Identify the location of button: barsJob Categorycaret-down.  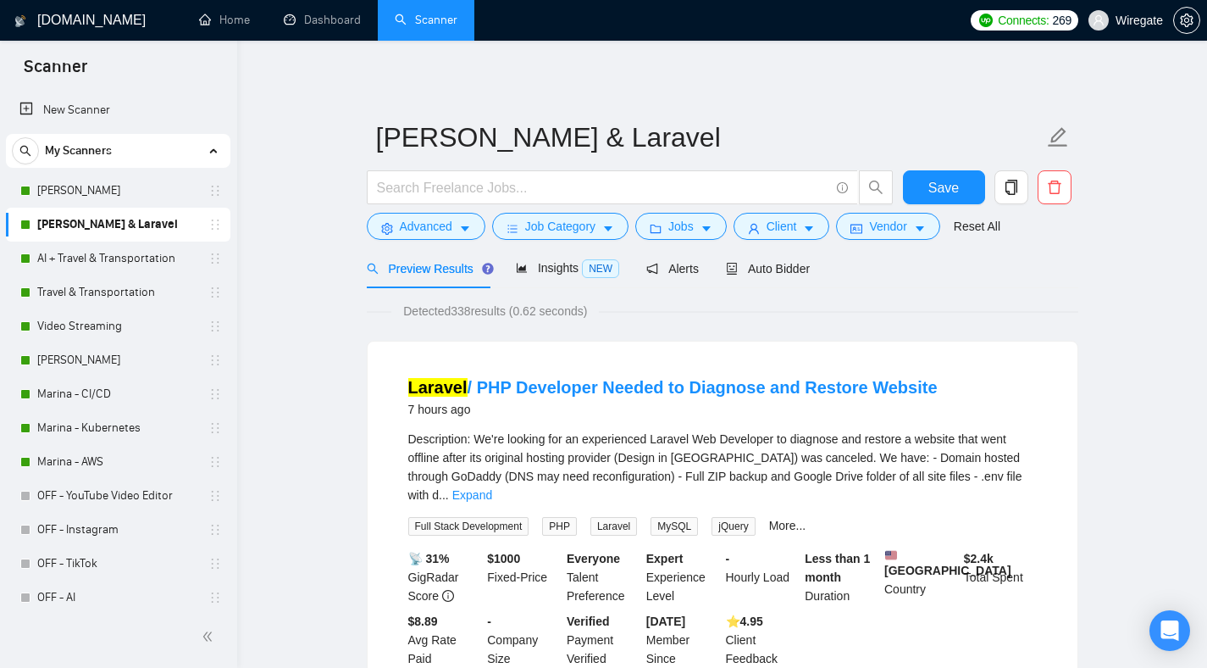
(560, 226).